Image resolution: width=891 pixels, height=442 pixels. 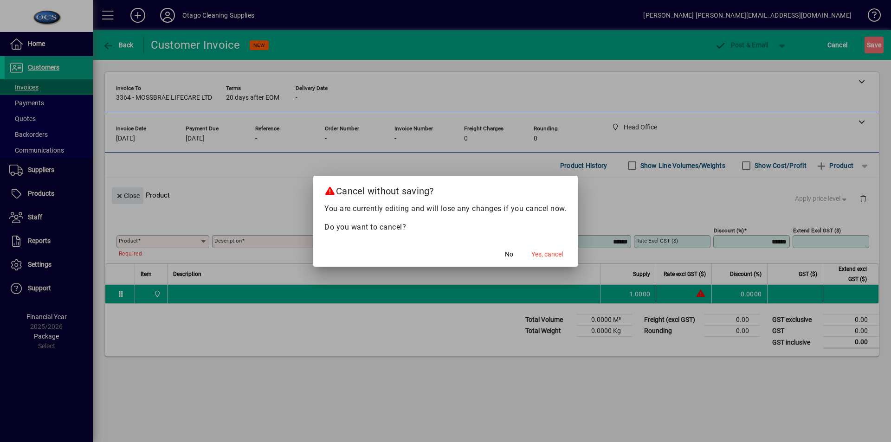 What do you see at coordinates (445, 227) in the screenshot?
I see `p: Do you want to cancel?` at bounding box center [445, 227].